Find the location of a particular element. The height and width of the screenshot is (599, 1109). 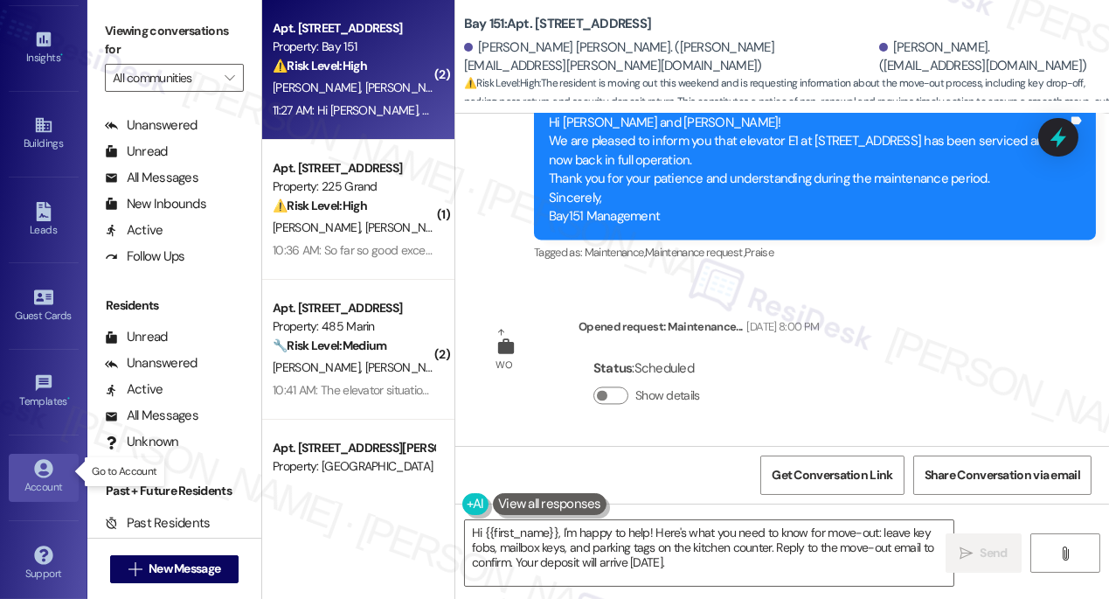

a: Account is located at coordinates (44, 477).